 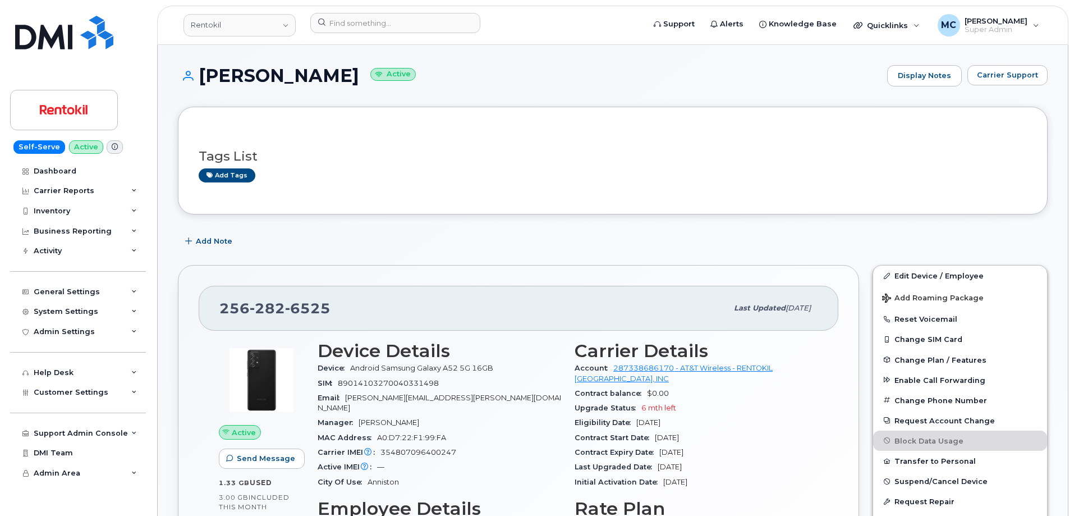 I want to click on span: used, so click(x=261, y=482).